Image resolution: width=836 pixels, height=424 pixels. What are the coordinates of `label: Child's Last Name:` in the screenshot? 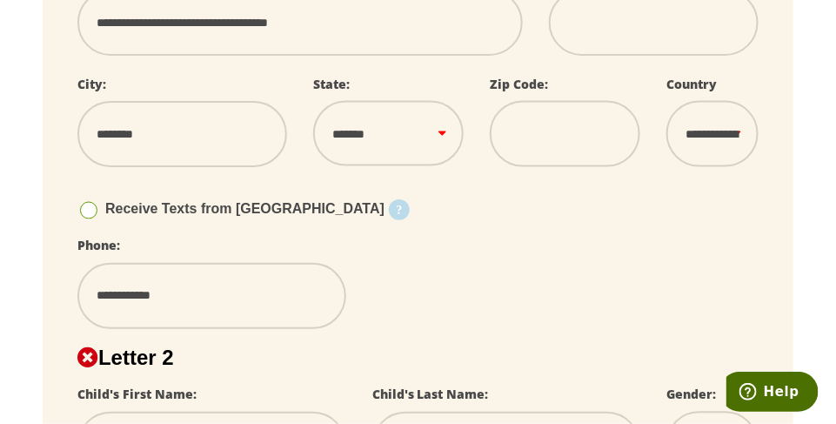 It's located at (431, 394).